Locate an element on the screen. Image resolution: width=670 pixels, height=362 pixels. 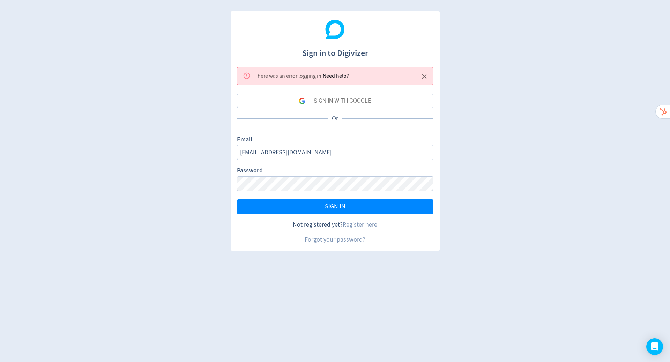
button: SIGN IN WITH GOOGLE is located at coordinates (335, 101).